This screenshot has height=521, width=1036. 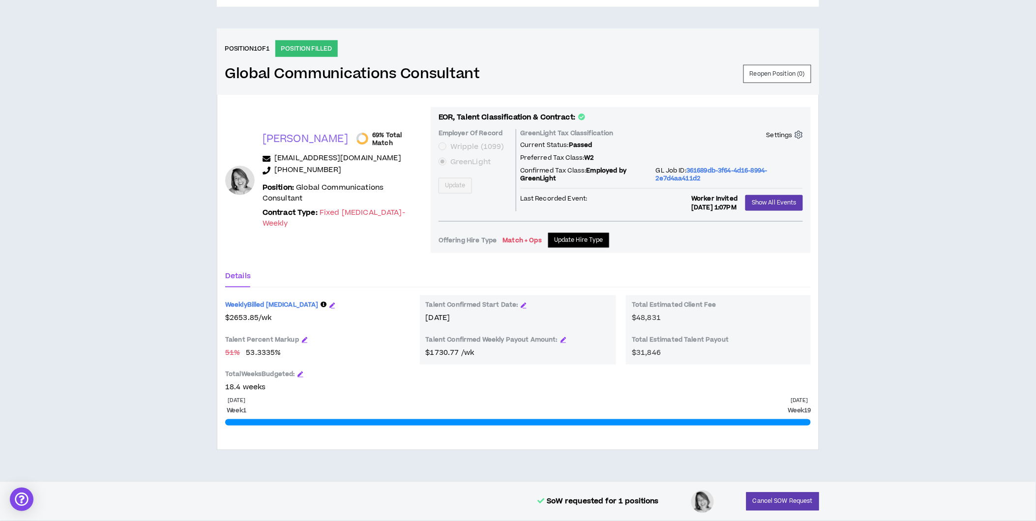 What do you see at coordinates (567, 135) in the screenshot?
I see `p: GreenLight Tax Classification` at bounding box center [567, 135].